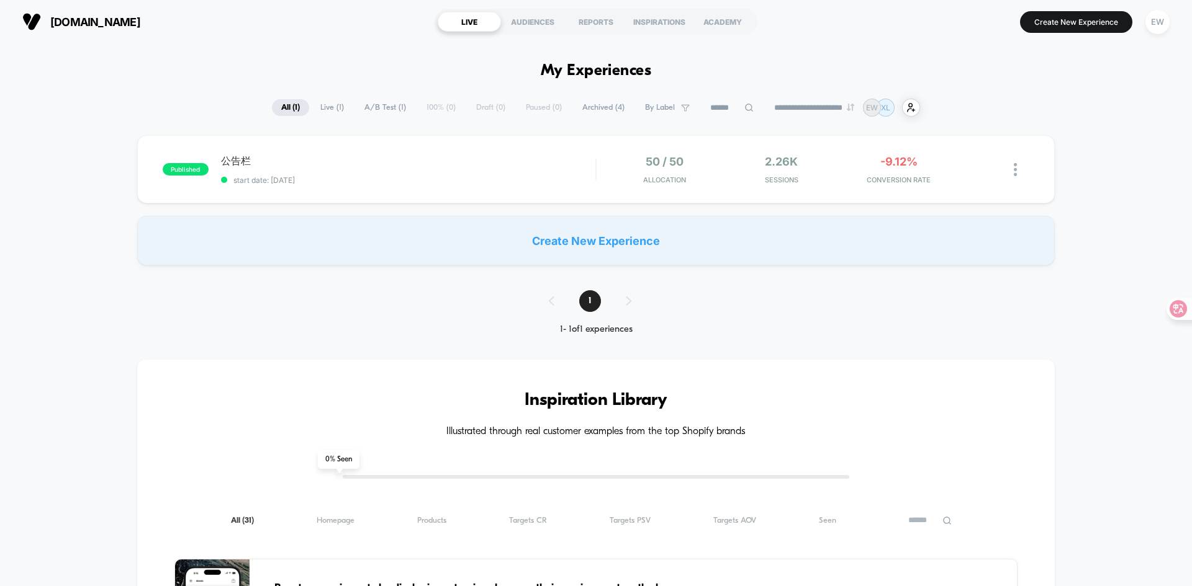 The image size is (1192, 586). I want to click on span: published, so click(186, 169).